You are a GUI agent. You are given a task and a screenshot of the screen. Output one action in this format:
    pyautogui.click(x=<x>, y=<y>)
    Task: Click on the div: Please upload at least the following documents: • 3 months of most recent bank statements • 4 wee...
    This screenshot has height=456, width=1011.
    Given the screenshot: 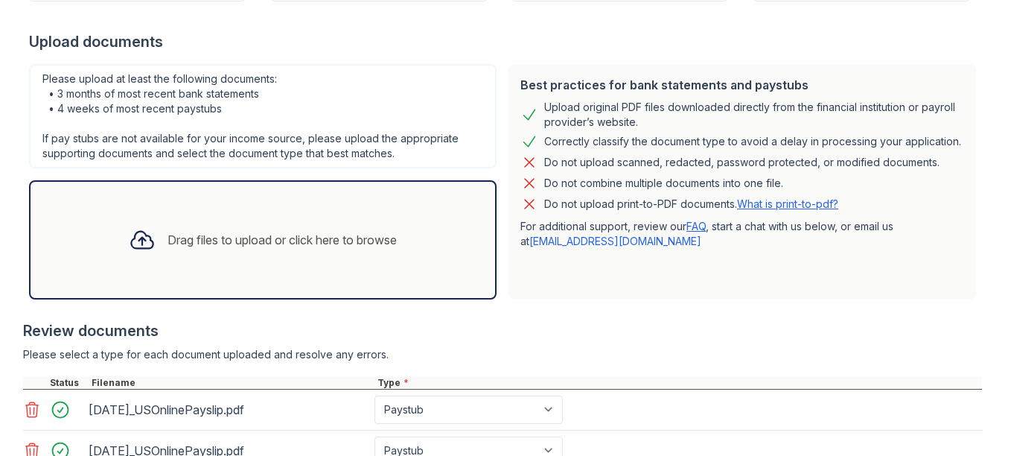 What is the action you would take?
    pyautogui.click(x=263, y=116)
    